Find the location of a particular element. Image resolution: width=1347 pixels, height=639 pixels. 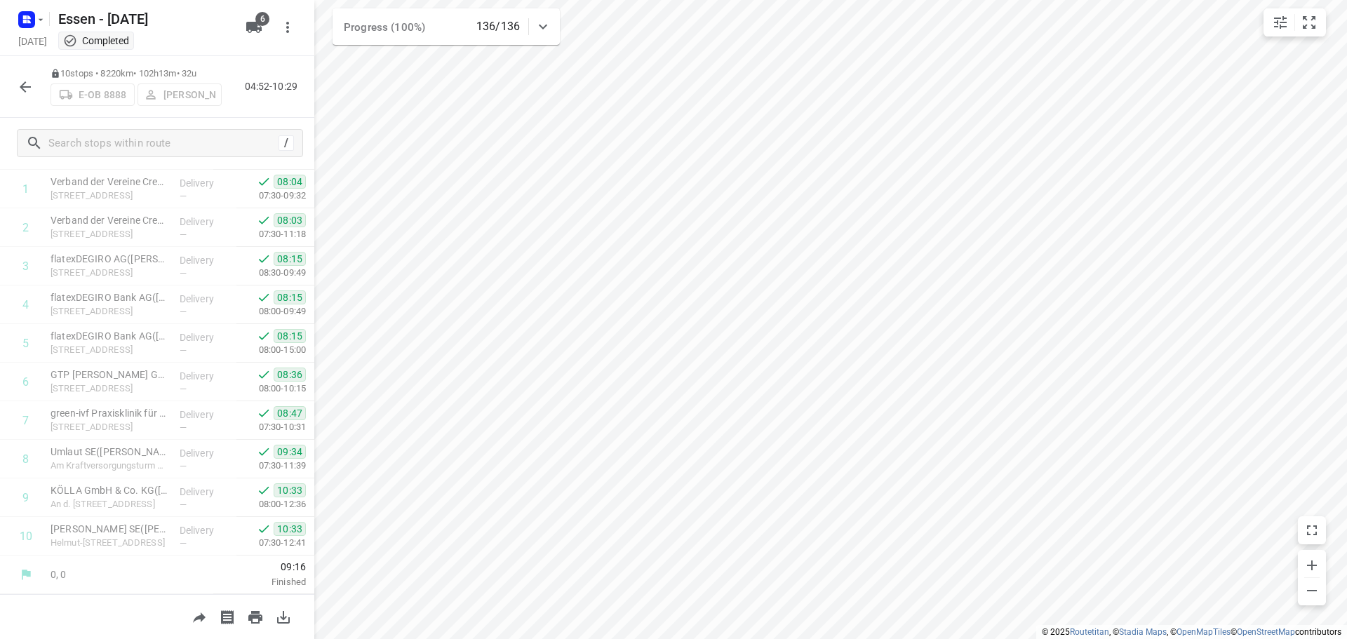

p: ZECH Bau SE(Claus Wehmeyer) is located at coordinates (109, 529).